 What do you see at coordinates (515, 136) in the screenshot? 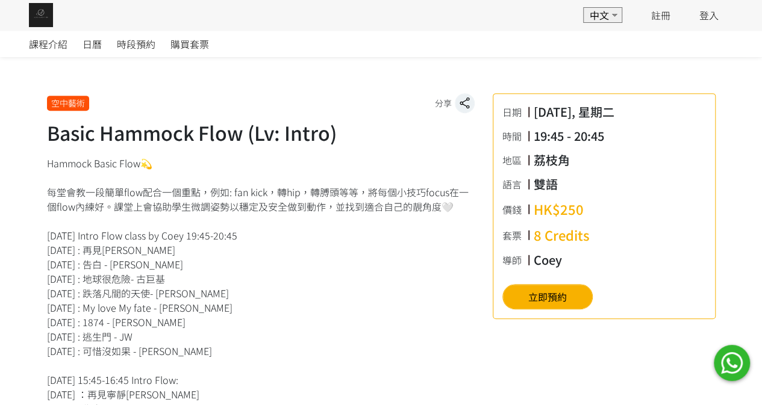
I see `div: 時間` at bounding box center [515, 136].